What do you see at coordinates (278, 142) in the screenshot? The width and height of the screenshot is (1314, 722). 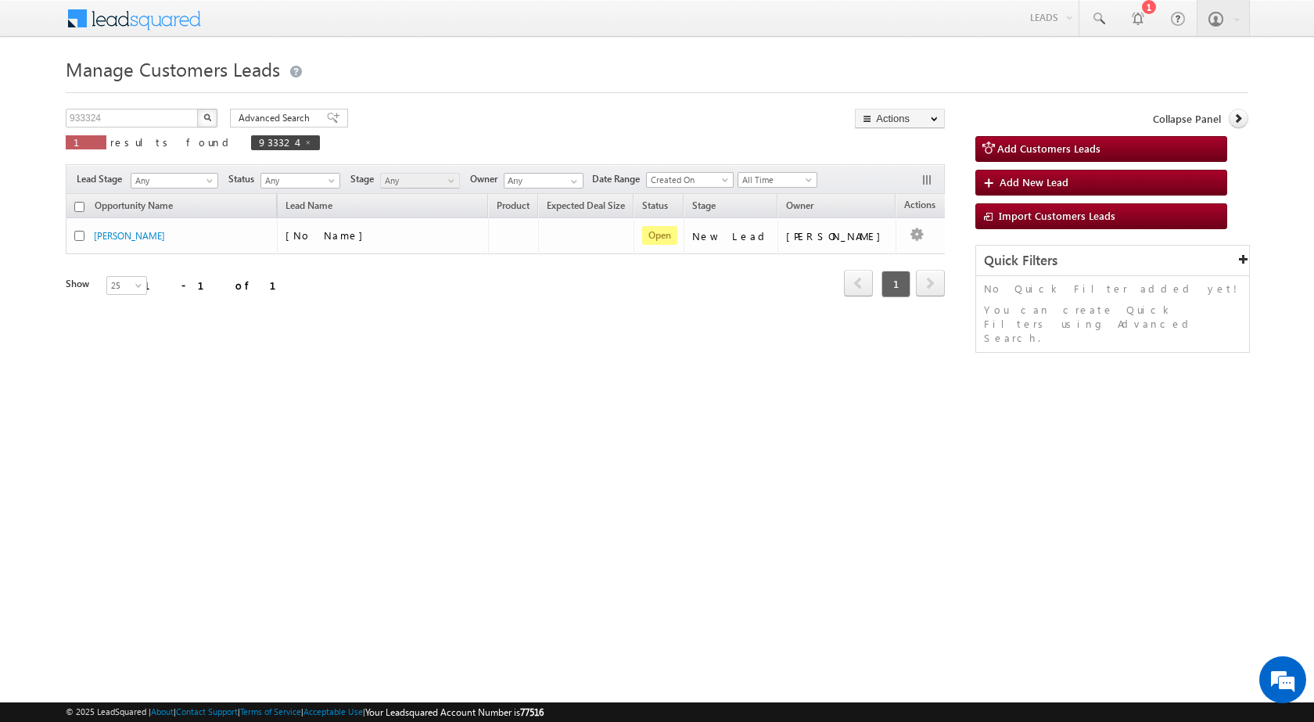 I see `span: 933324` at bounding box center [278, 142].